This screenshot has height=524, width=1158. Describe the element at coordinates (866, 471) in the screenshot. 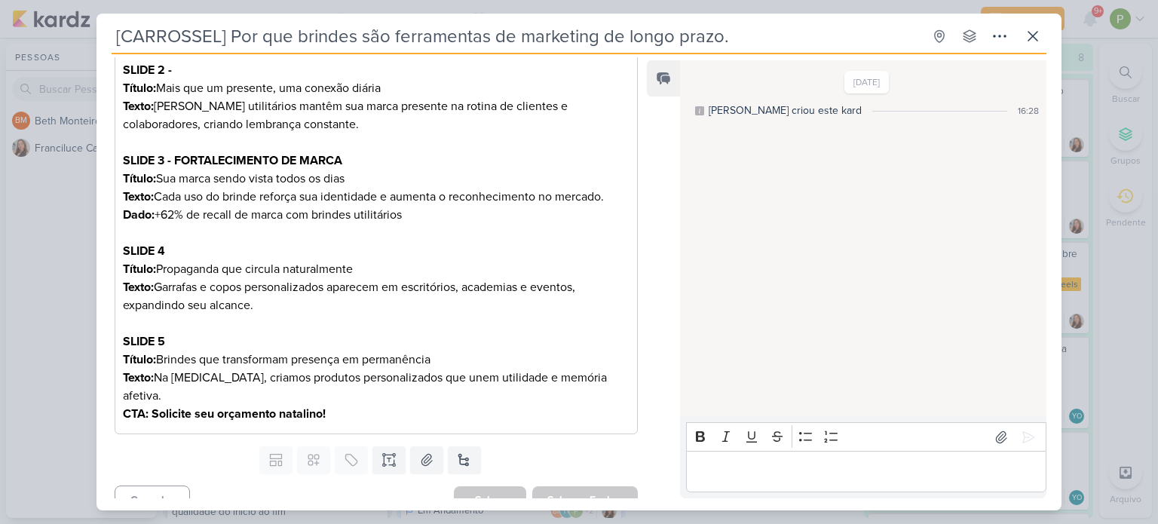

I see `div: Editor editing area: main` at that location.